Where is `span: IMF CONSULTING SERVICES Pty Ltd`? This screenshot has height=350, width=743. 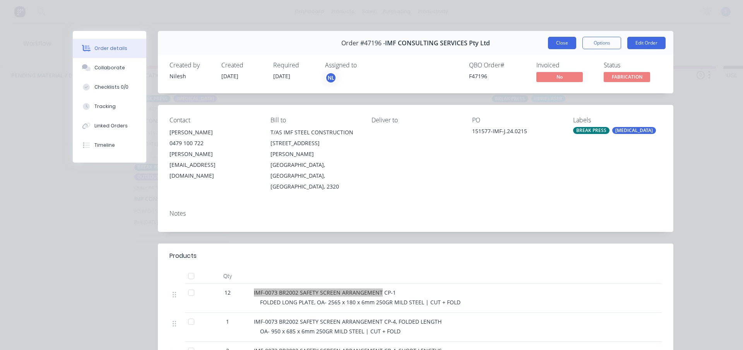
span: IMF CONSULTING SERVICES Pty Ltd is located at coordinates (437, 43).